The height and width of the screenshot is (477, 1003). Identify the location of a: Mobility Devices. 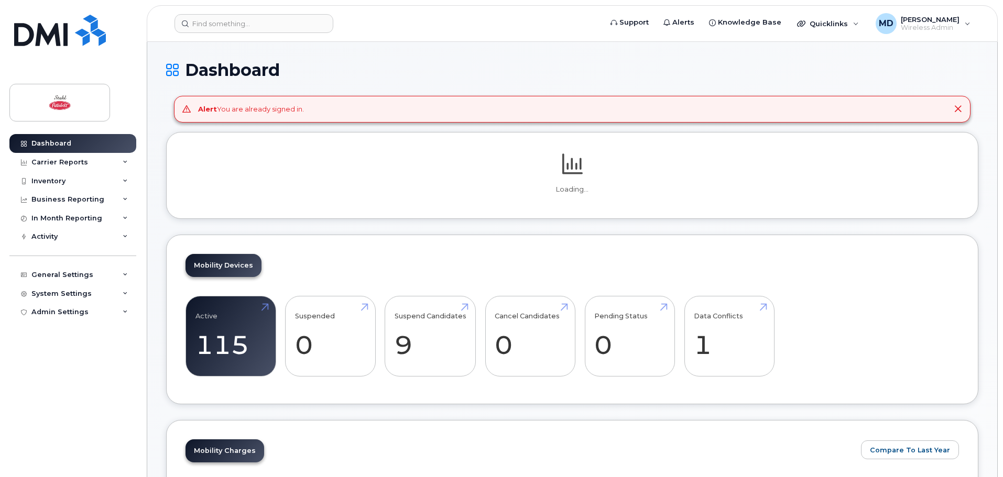
(223, 266).